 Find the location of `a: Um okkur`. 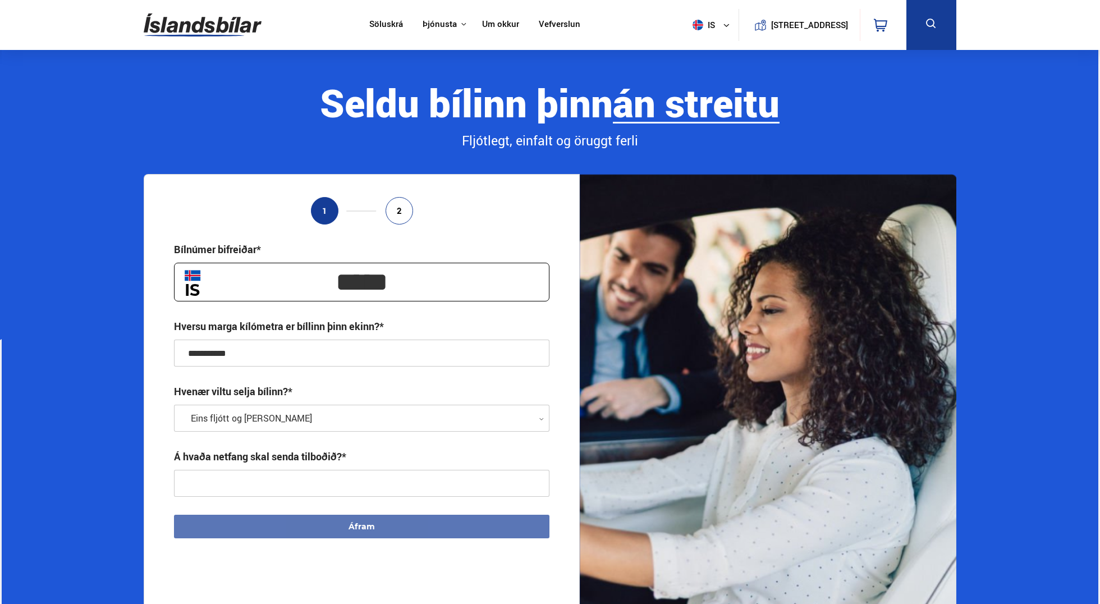

a: Um okkur is located at coordinates (500, 25).